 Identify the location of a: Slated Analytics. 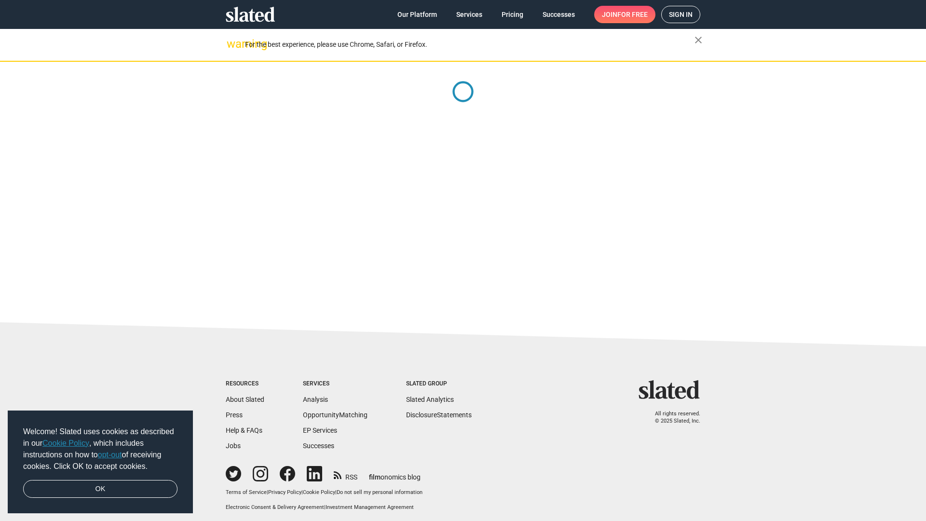
(430, 399).